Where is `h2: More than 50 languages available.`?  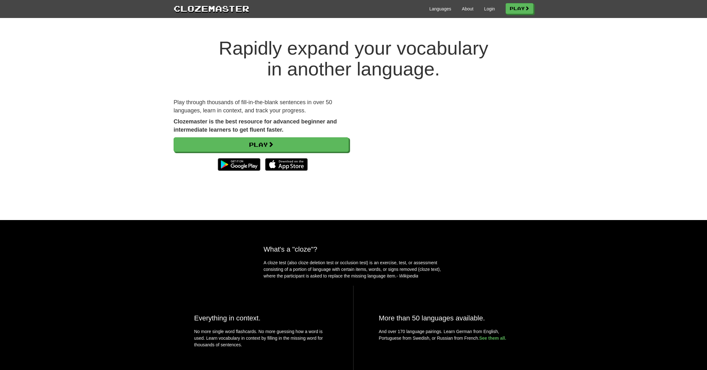 h2: More than 50 languages available. is located at coordinates (446, 318).